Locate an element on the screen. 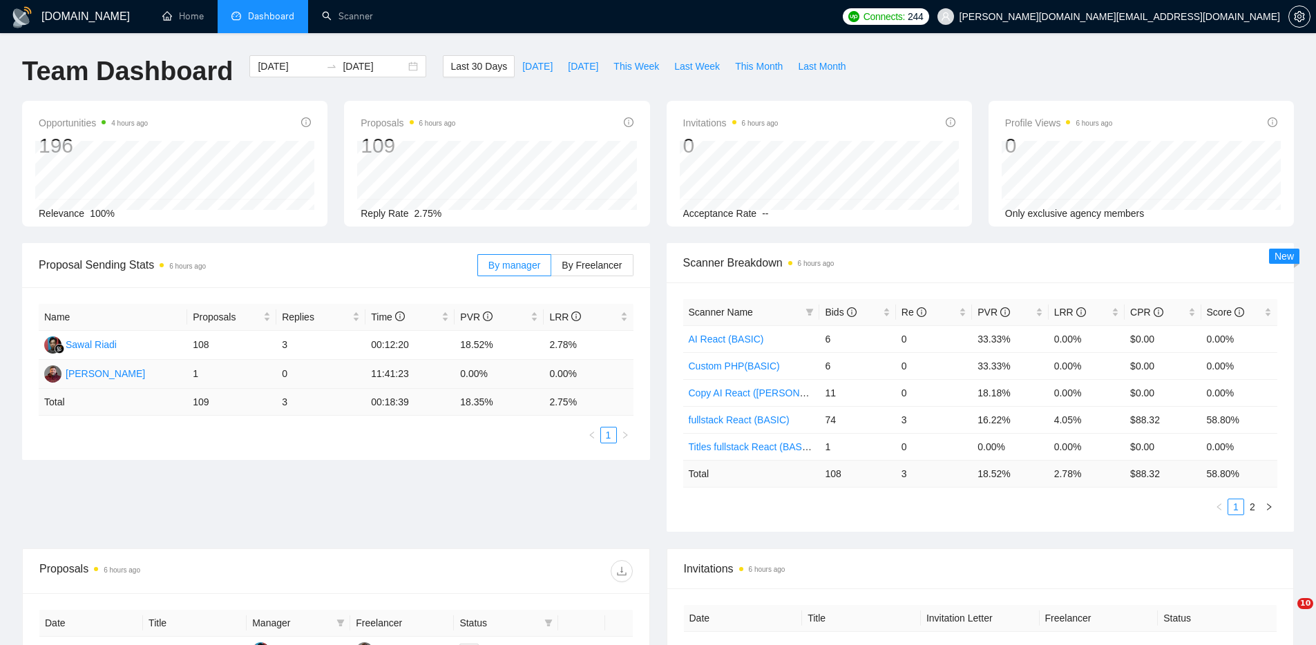 The width and height of the screenshot is (1316, 645). span: Proposals is located at coordinates (407, 123).